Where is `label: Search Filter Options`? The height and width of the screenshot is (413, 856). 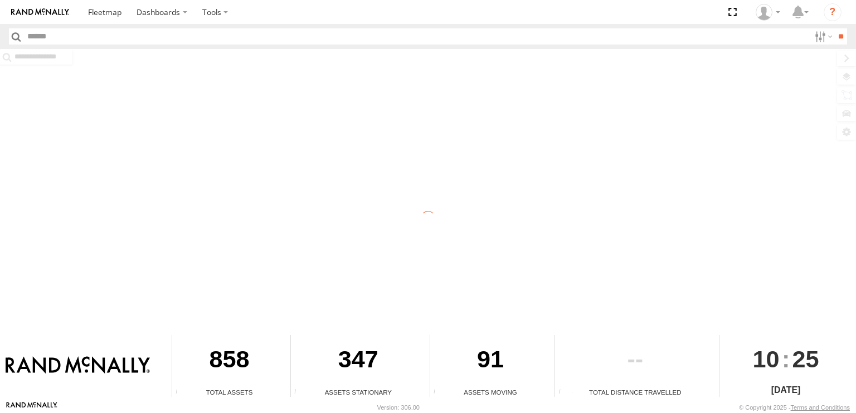
label: Search Filter Options is located at coordinates (822, 36).